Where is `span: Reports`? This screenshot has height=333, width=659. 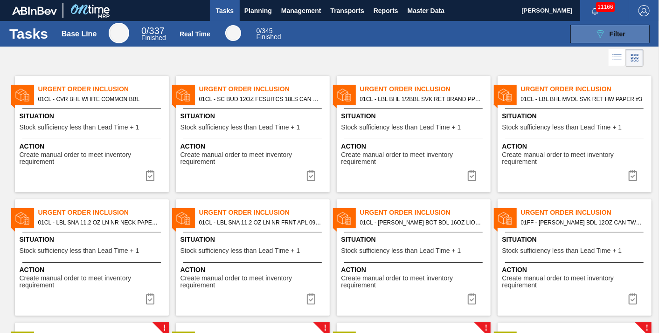 span: Reports is located at coordinates (385, 11).